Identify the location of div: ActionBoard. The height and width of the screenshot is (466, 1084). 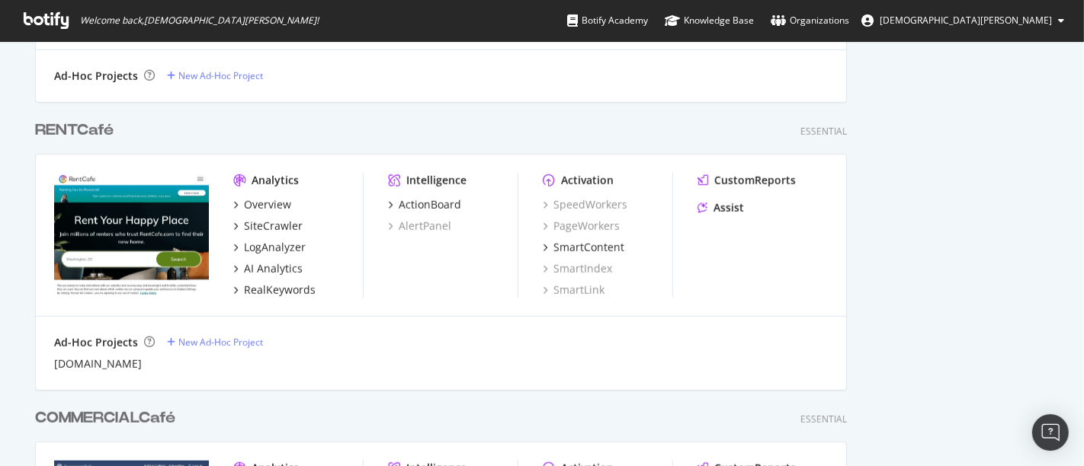
(430, 205).